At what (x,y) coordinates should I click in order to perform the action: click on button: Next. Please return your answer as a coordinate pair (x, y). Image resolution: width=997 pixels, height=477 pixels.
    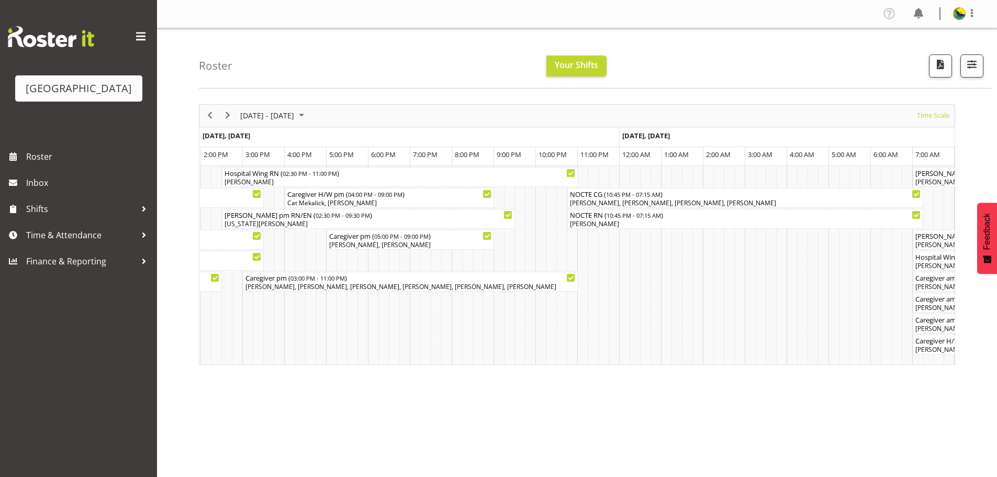
    Looking at the image, I should click on (228, 115).